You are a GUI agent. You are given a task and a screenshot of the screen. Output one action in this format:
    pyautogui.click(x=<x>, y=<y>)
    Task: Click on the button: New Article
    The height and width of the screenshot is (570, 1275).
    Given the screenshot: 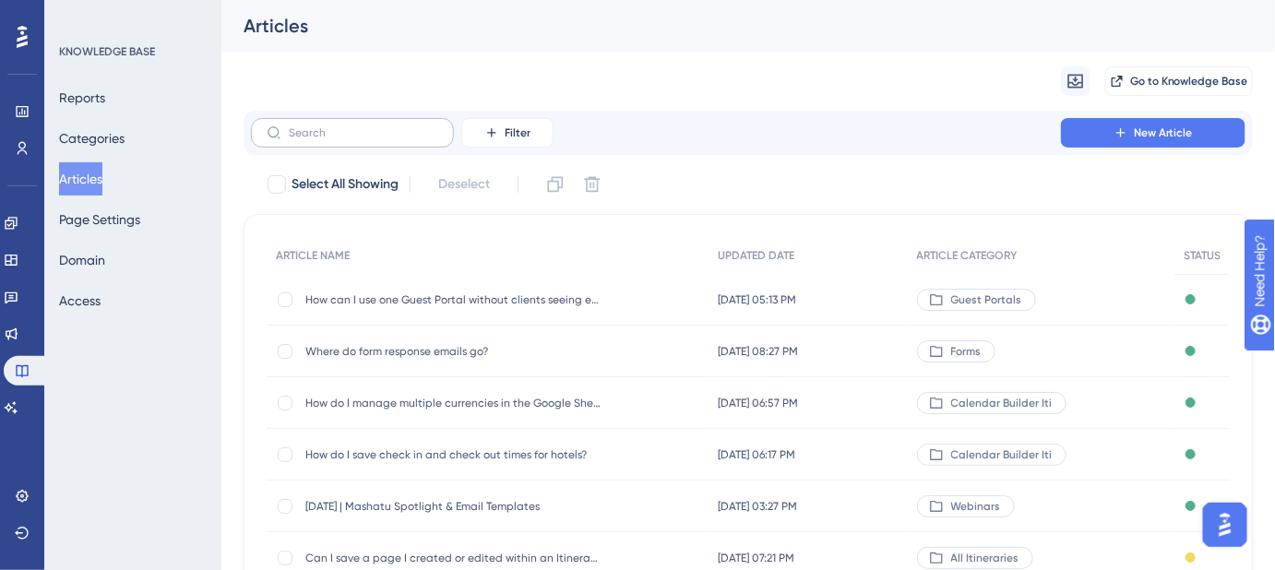 What is the action you would take?
    pyautogui.click(x=1154, y=133)
    